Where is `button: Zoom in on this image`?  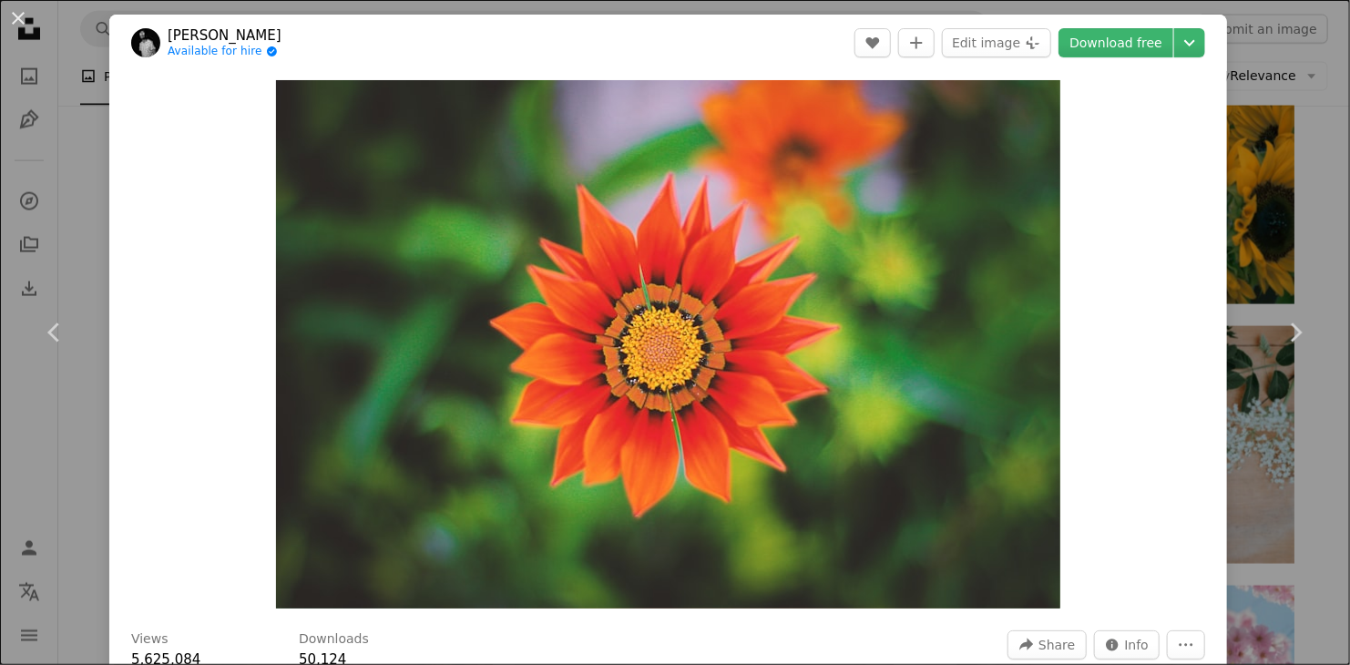
button: Zoom in on this image is located at coordinates (668, 344).